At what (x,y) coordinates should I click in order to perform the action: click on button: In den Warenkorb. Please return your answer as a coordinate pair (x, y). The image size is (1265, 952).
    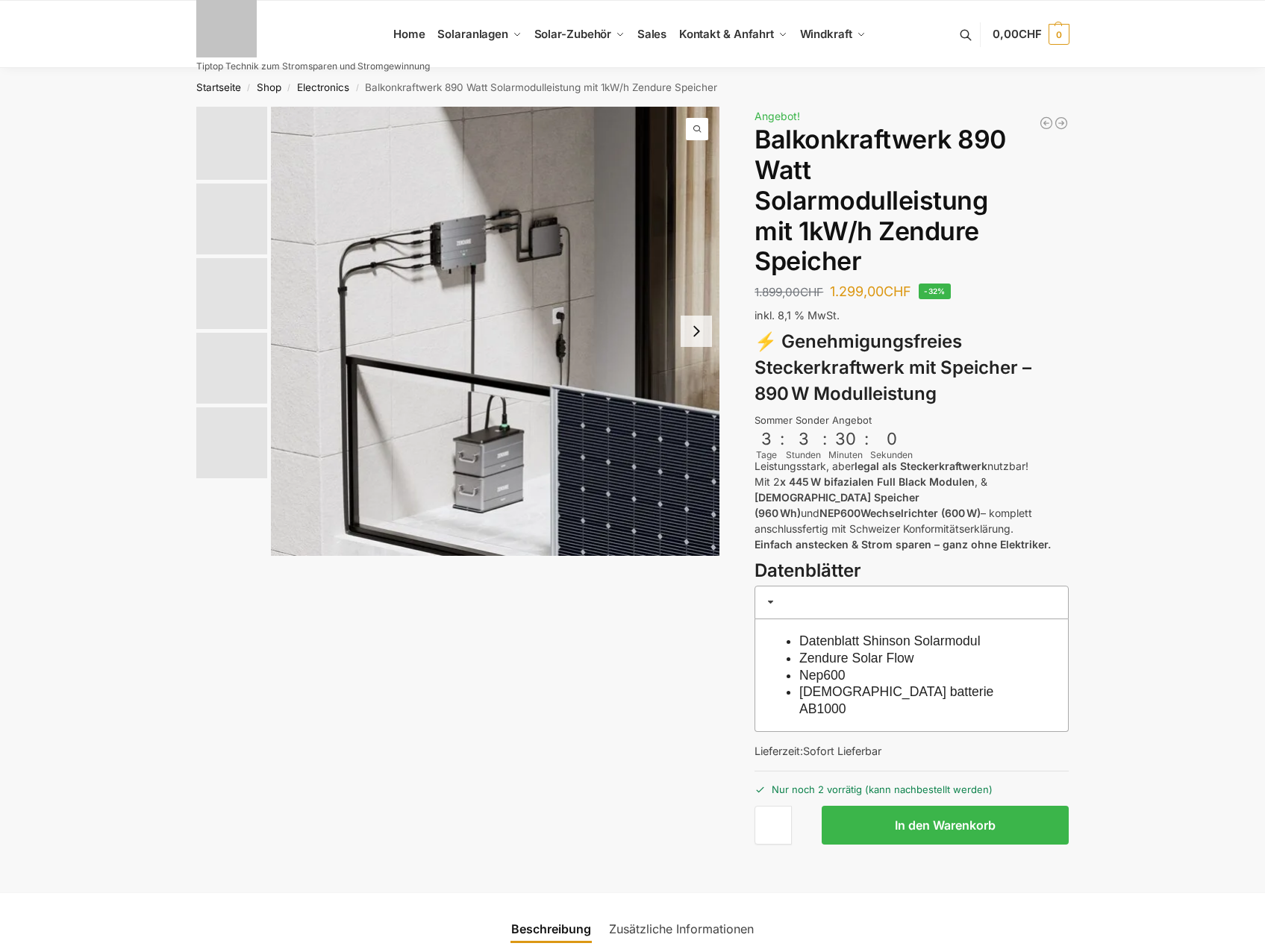
    Looking at the image, I should click on (944, 825).